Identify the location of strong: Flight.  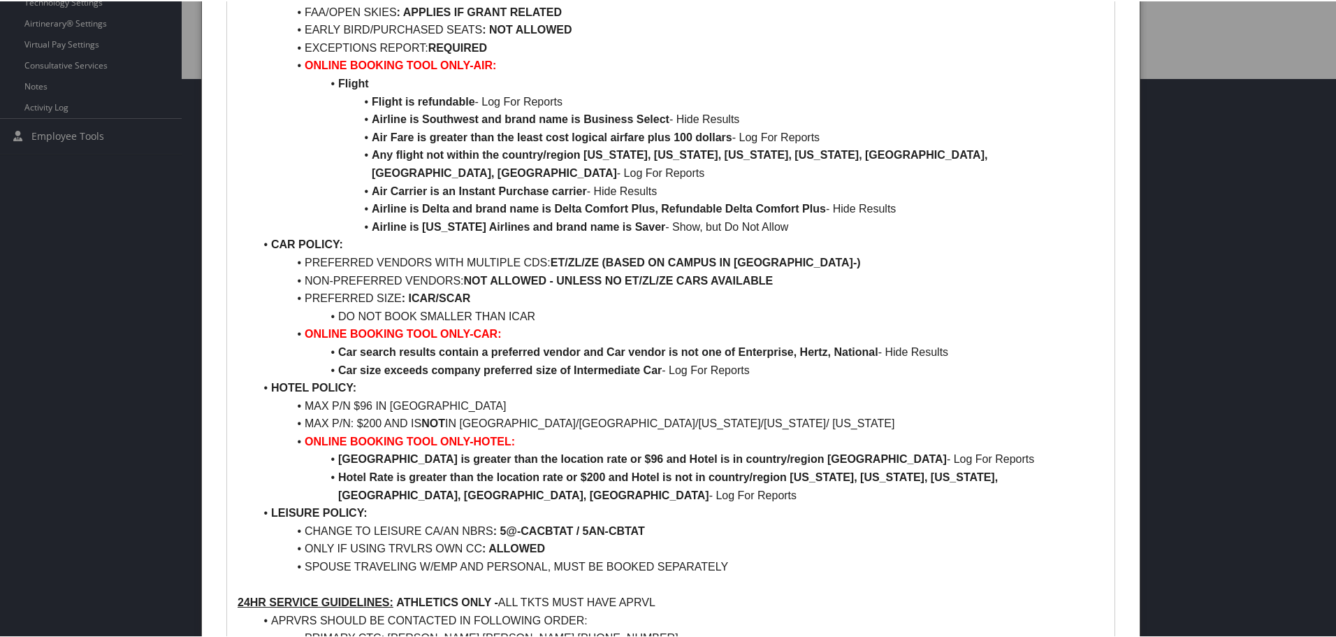
(354, 82).